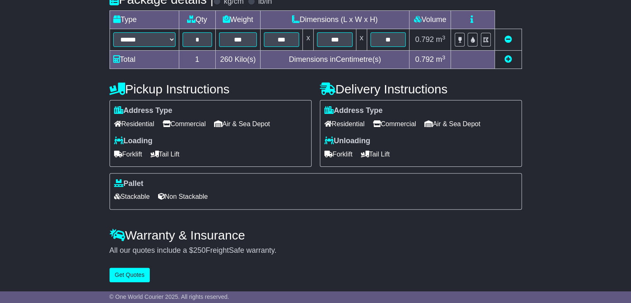 Image resolution: width=631 pixels, height=303 pixels. I want to click on div: All our quotes include a $ FreightSafe warranty., so click(316, 250).